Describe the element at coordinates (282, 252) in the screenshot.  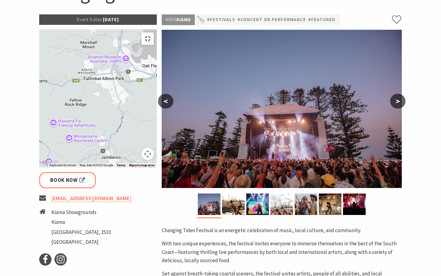
I see `p: With two unique experiences, the festival invites everyone to immerse themselves in the best of t...` at that location.